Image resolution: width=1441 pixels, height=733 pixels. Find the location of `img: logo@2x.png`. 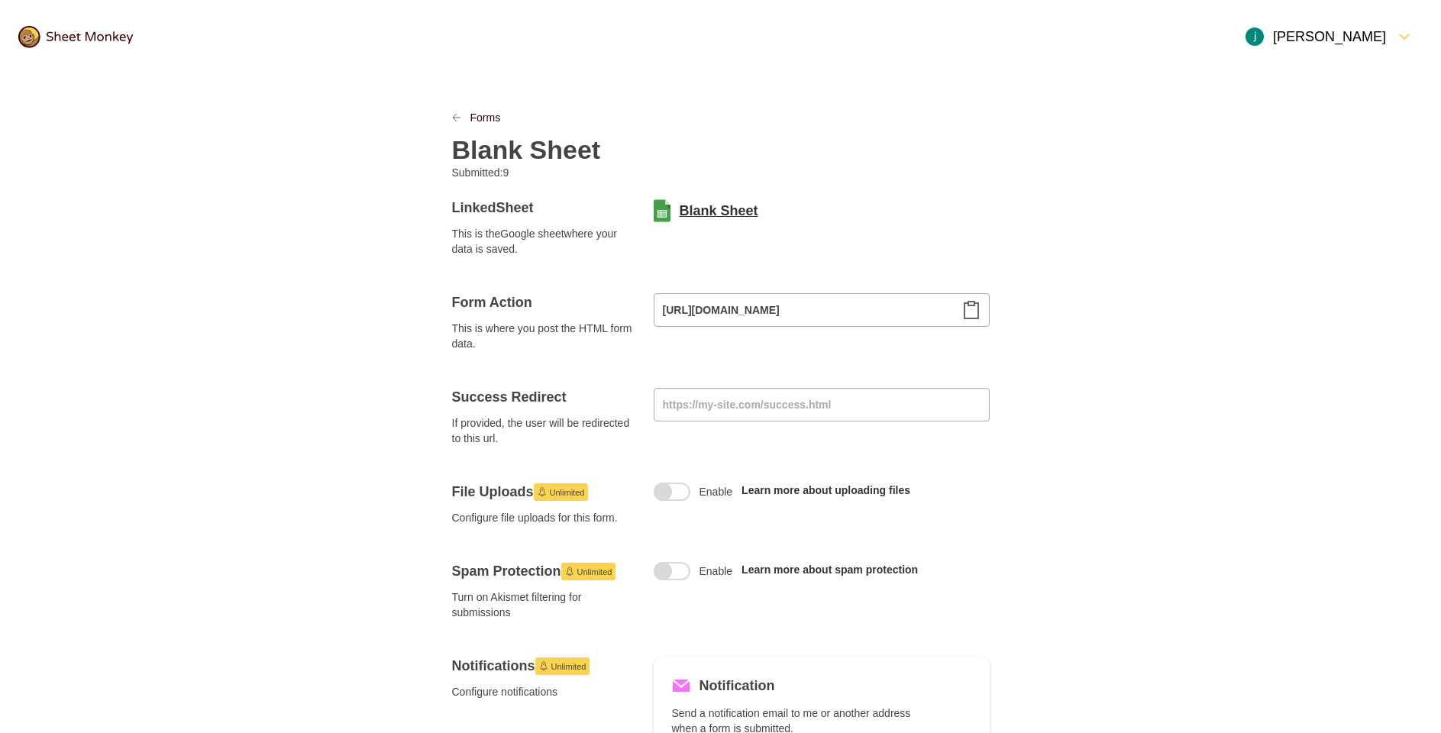

img: logo@2x.png is located at coordinates (76, 37).